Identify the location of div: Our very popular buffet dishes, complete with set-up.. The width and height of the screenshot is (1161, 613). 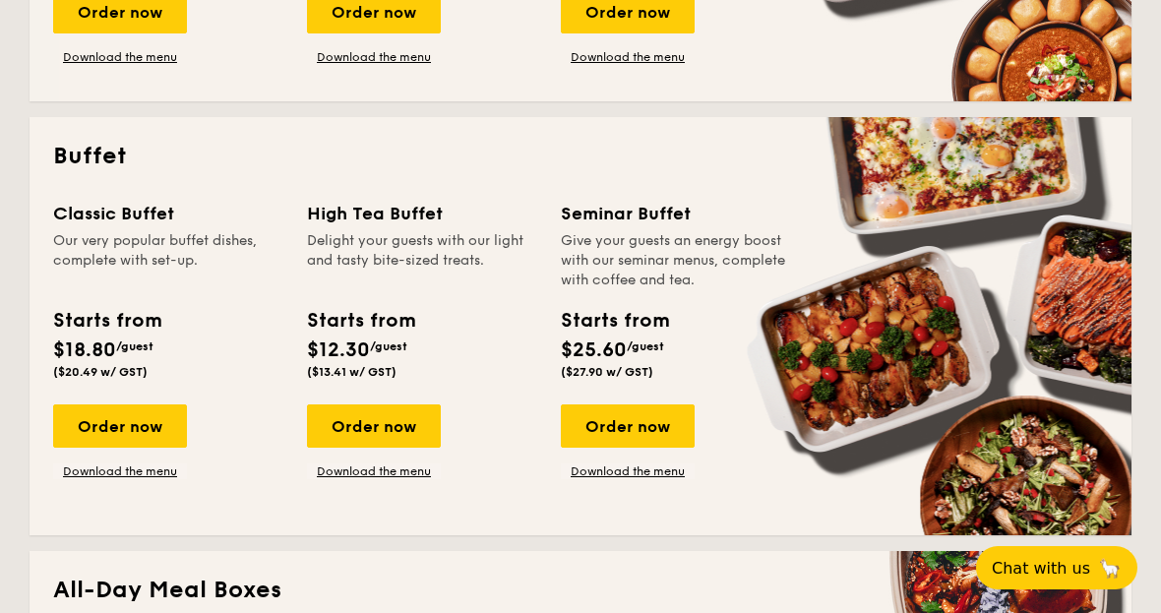
(168, 261).